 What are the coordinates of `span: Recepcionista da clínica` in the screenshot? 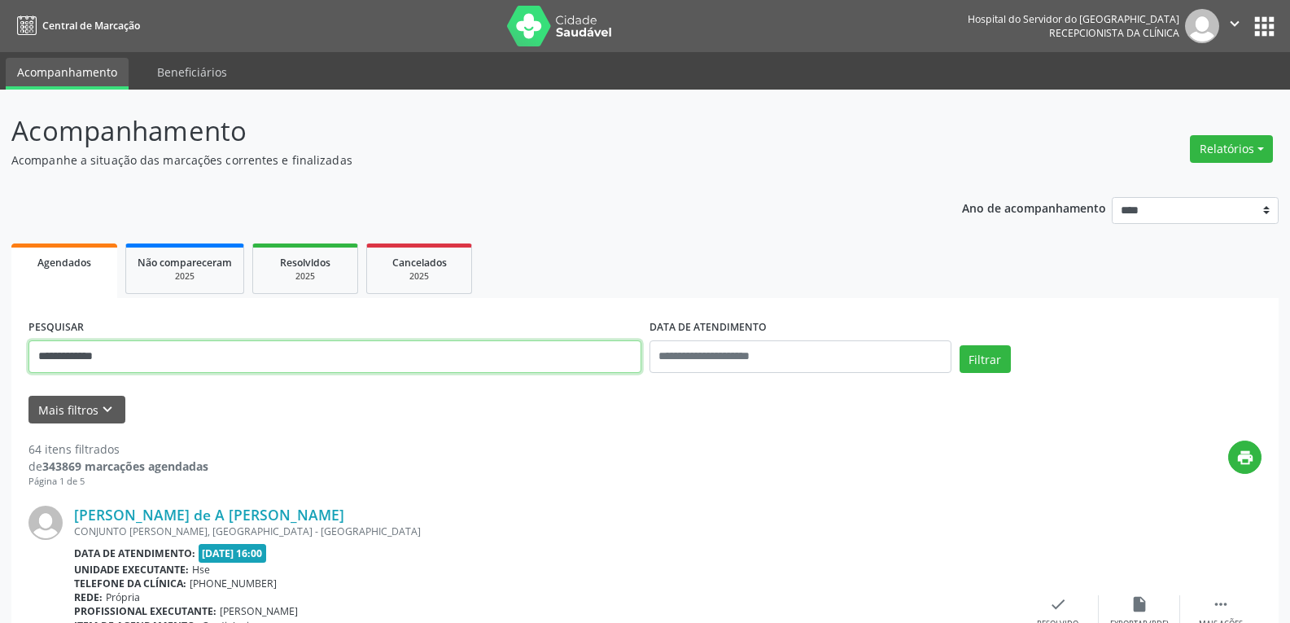 It's located at (1115, 33).